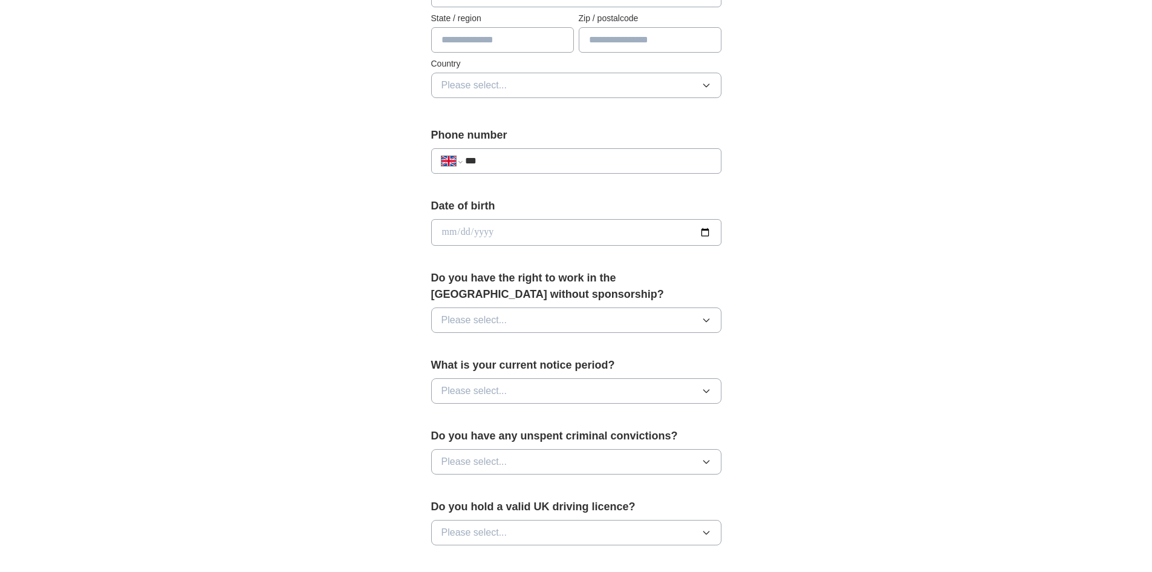 This screenshot has height=572, width=1152. What do you see at coordinates (576, 506) in the screenshot?
I see `label: Do you hold a valid UK driving licence?` at bounding box center [576, 506].